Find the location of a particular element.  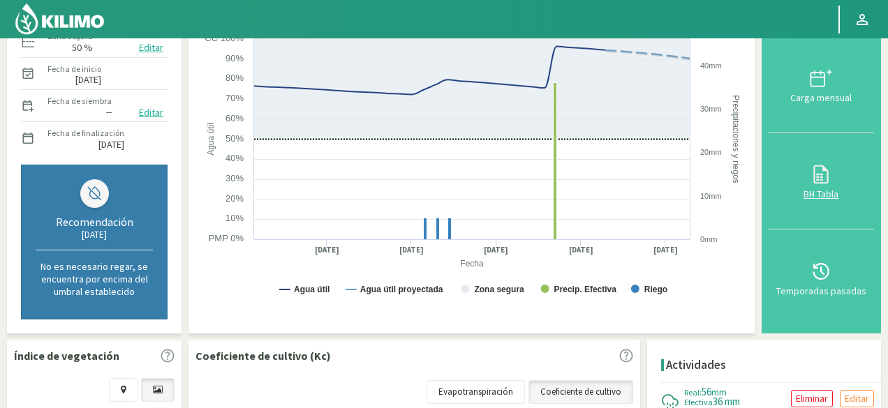

div: Recomendación is located at coordinates (94, 222).